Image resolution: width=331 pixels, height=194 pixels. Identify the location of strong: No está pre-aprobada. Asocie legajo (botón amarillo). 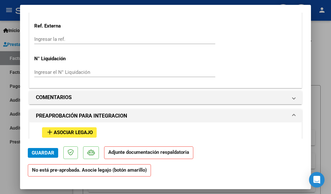
(89, 170).